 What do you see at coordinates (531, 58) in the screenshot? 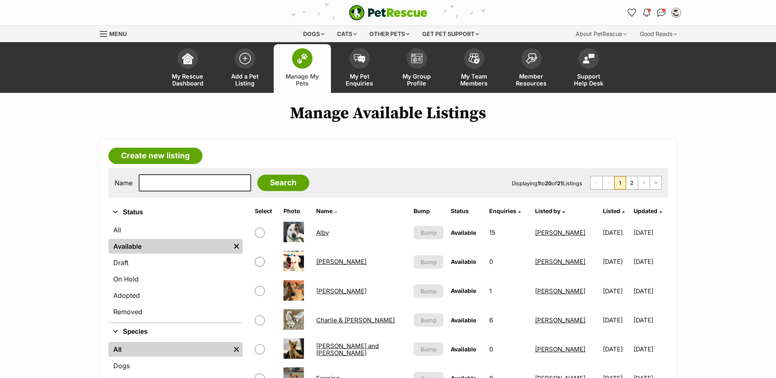
I see `img: member-resources-icon-8e73f808a243e03378d46382f2149f9095a855e16c252ad45f914b54edf8863c.svg` at bounding box center [531, 58].